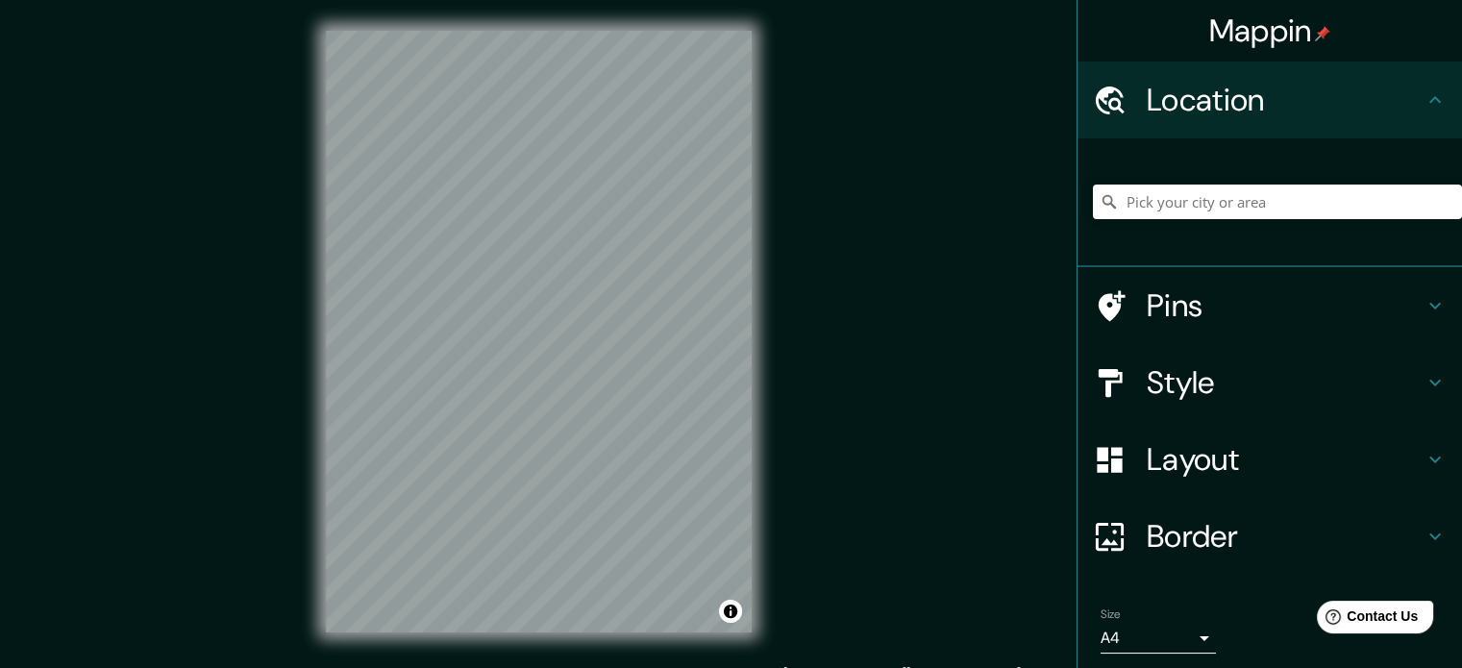  What do you see at coordinates (1110, 614) in the screenshot?
I see `label: Size` at bounding box center [1110, 614].